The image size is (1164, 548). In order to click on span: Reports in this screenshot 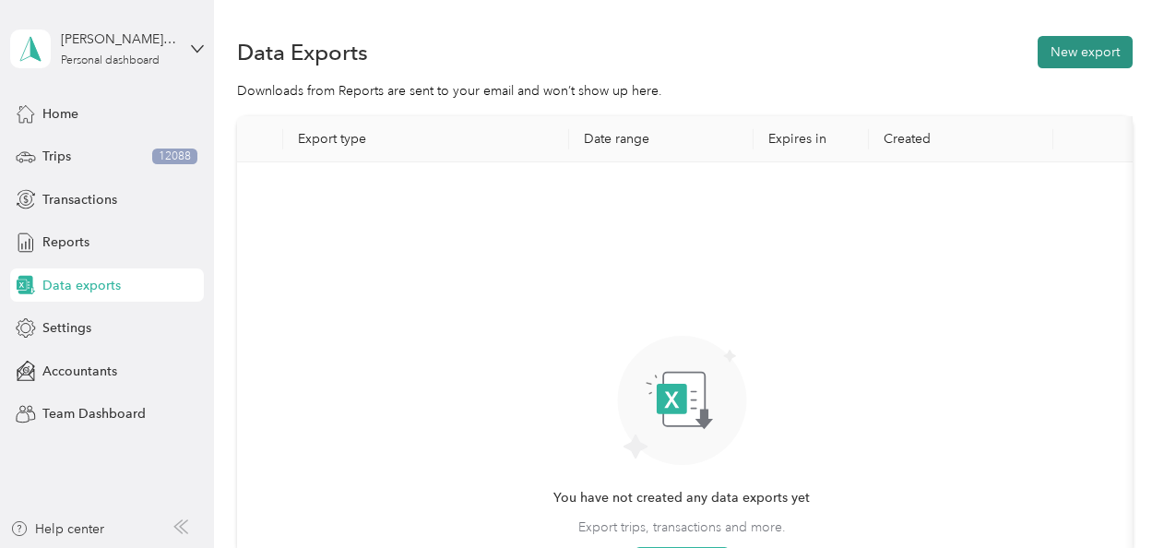, I will do `click(65, 242)`.